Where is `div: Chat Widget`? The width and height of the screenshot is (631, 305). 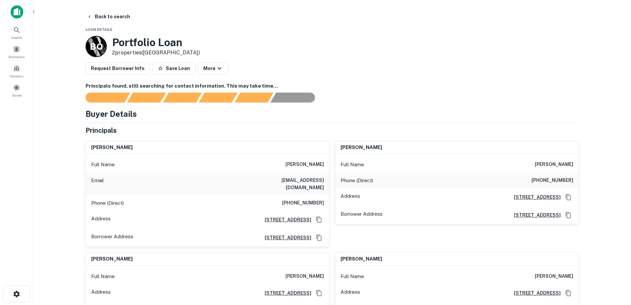
div: Chat Widget is located at coordinates (614, 268).